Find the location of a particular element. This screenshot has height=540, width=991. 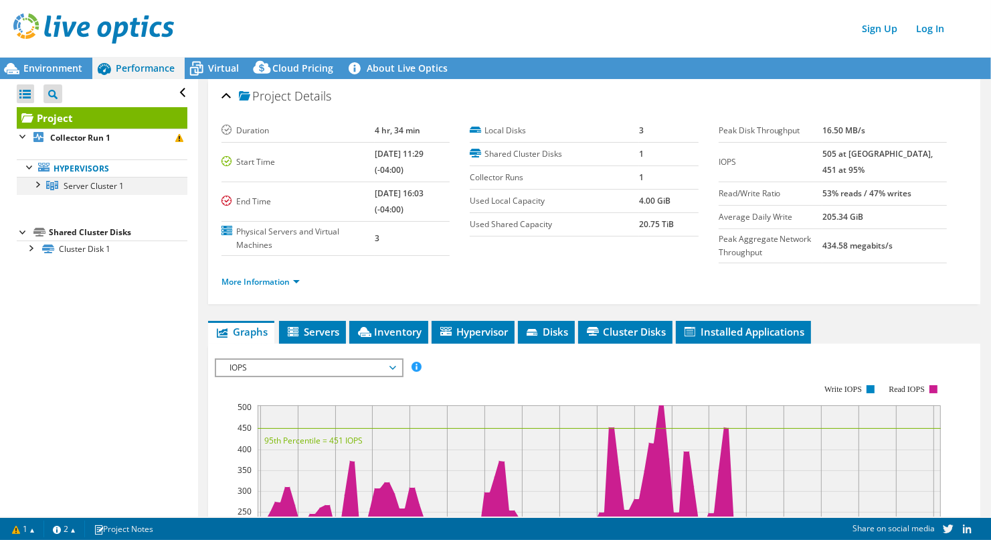

text: 350 is located at coordinates (244, 469).